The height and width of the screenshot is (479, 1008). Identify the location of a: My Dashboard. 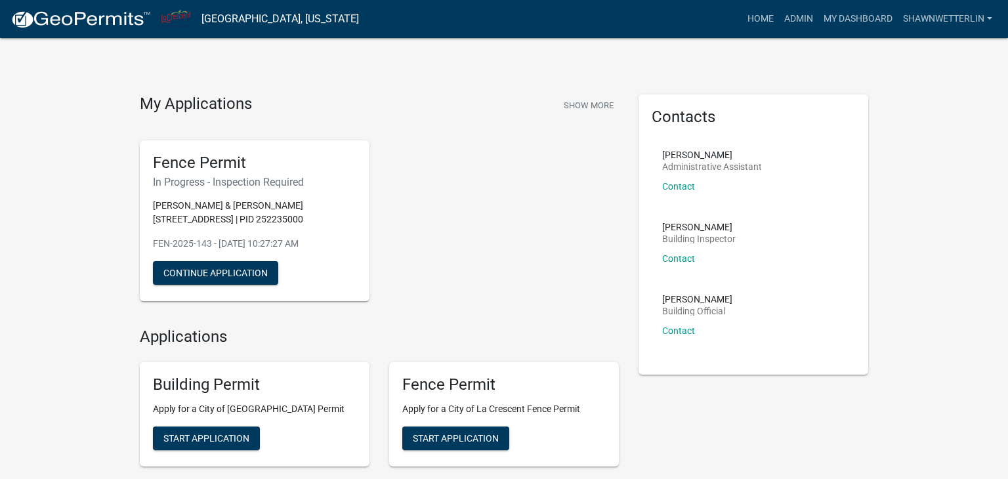
(858, 19).